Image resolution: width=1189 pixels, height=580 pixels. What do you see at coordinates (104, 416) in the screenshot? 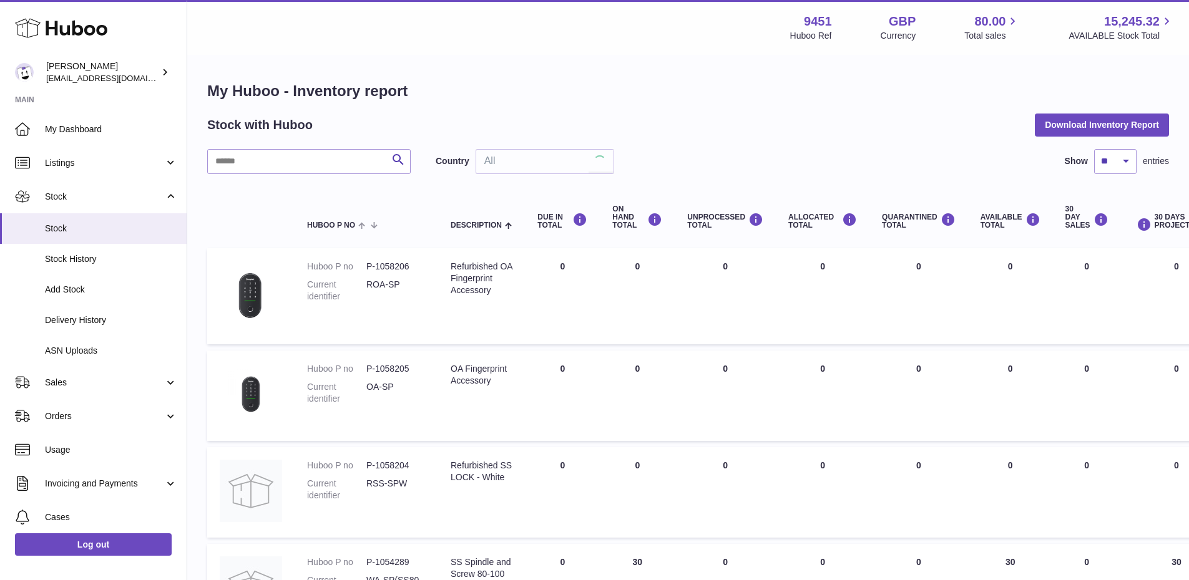
I see `span: Orders` at bounding box center [104, 416].